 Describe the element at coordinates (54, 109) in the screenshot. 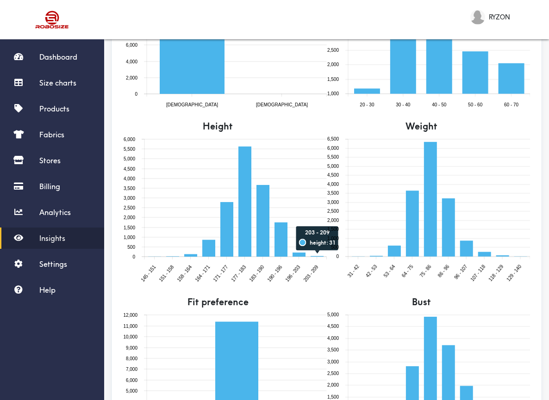

I see `span: Products` at that location.